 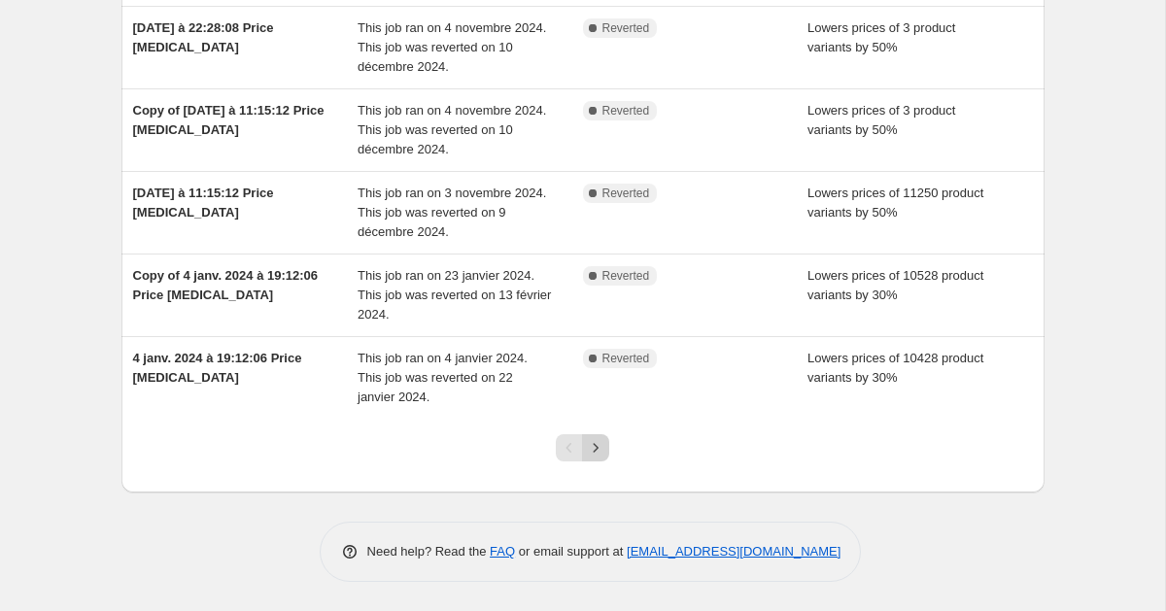 I want to click on span: Lowers prices of 11250 product variants by 50%, so click(x=895, y=202).